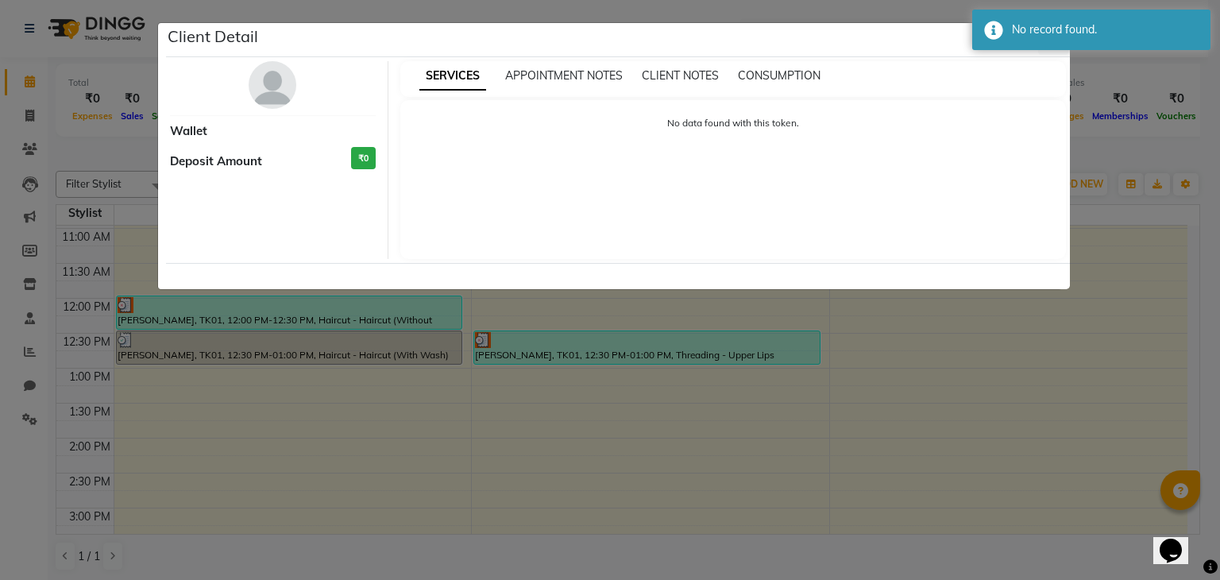 Image resolution: width=1220 pixels, height=580 pixels. Describe the element at coordinates (1104, 29) in the screenshot. I see `div: No record found.` at that location.